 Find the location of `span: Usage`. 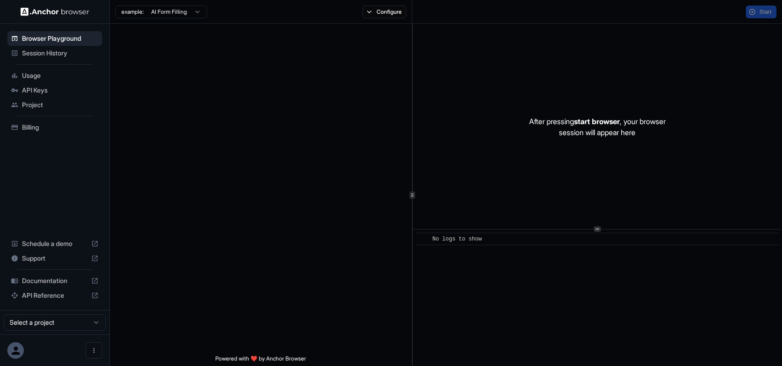

span: Usage is located at coordinates (60, 76).